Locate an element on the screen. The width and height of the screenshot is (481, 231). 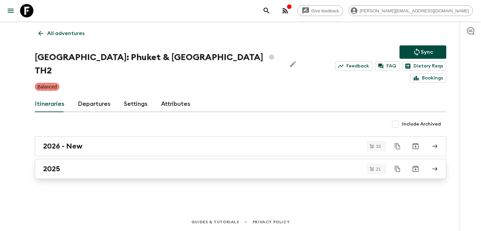
a: Bookings is located at coordinates (429, 78).